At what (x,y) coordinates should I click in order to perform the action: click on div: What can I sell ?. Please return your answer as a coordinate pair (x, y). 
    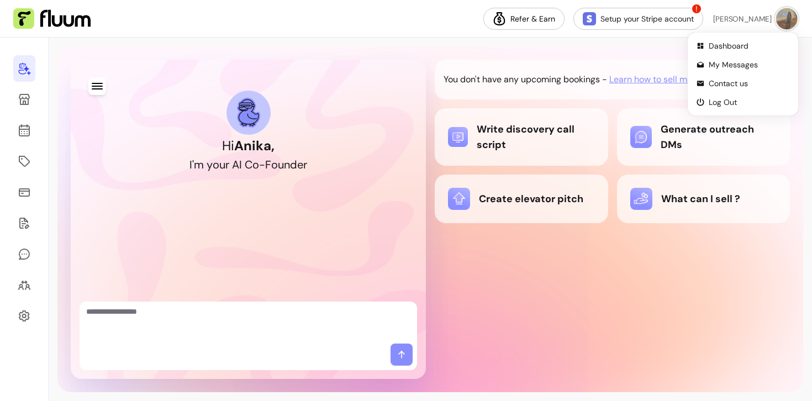
    Looking at the image, I should click on (703, 199).